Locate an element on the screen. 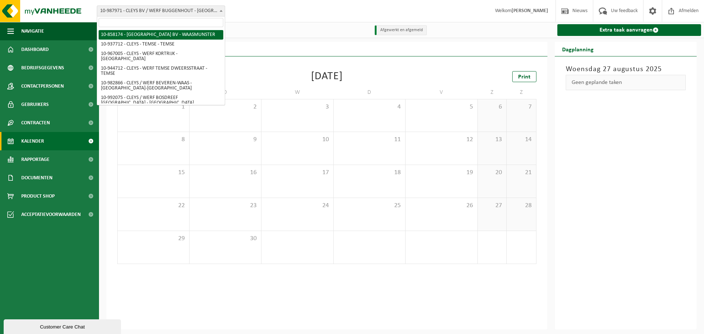 The height and width of the screenshot is (334, 704). td: W is located at coordinates (297, 92).